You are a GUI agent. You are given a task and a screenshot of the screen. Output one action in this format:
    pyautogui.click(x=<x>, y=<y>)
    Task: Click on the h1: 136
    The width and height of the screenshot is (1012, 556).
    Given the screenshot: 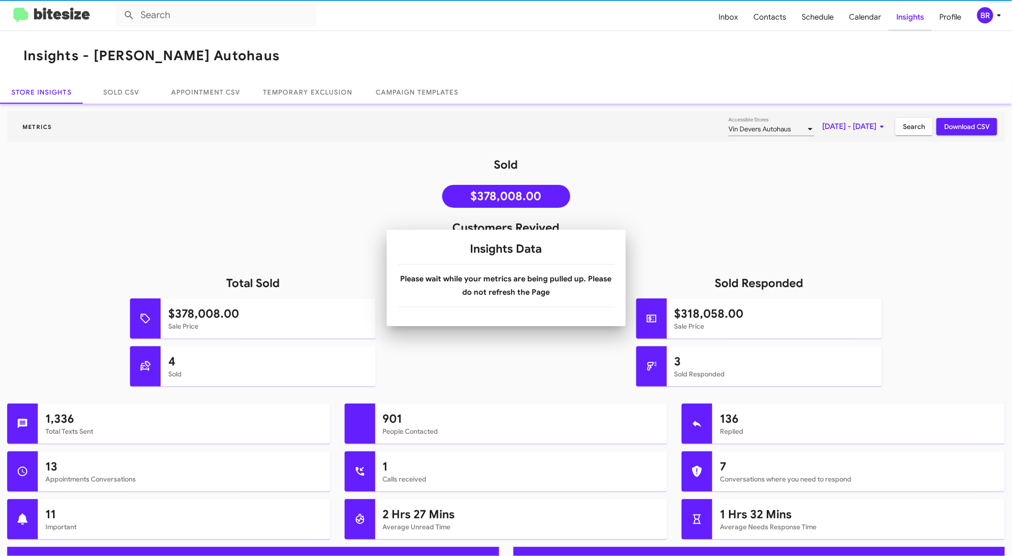 What is the action you would take?
    pyautogui.click(x=858, y=419)
    